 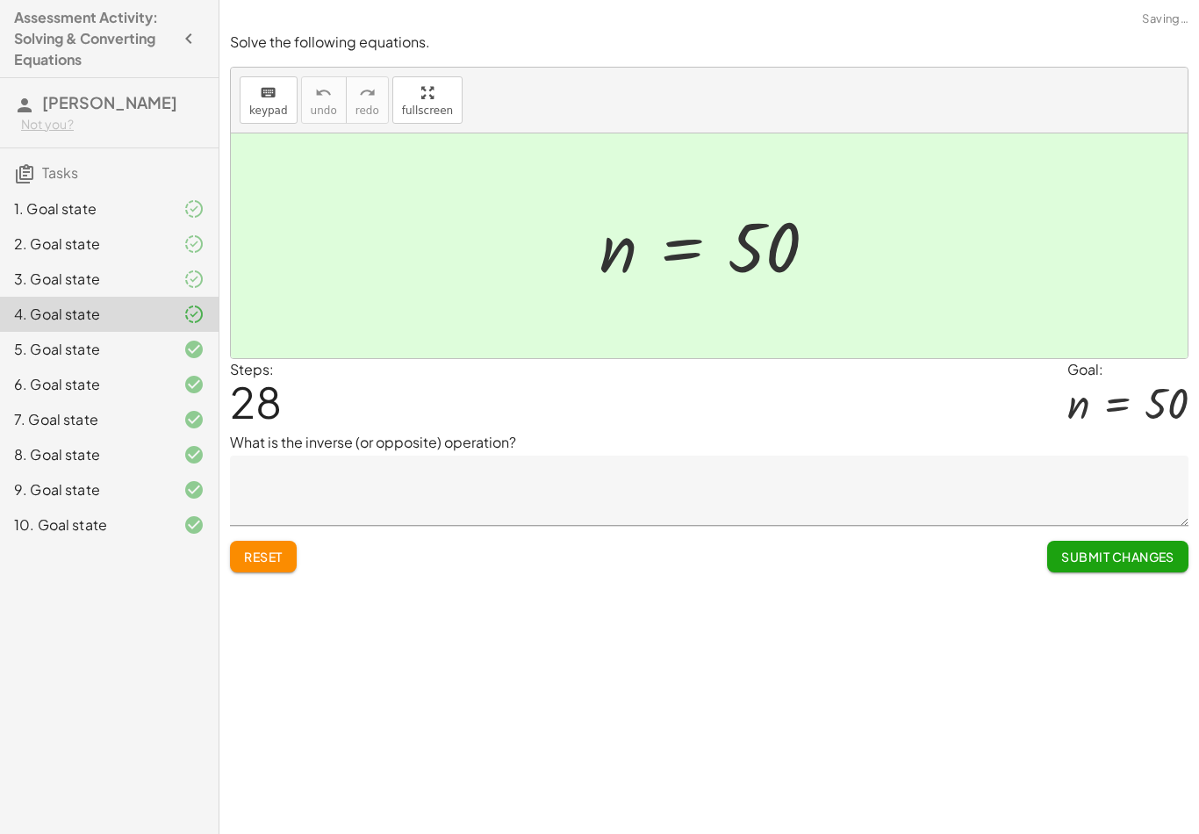 What do you see at coordinates (84, 384) in the screenshot?
I see `div: 6. Goal state` at bounding box center [84, 384].